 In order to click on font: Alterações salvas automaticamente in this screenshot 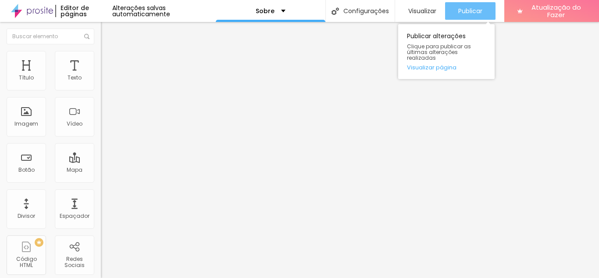, I will do `click(141, 11)`.